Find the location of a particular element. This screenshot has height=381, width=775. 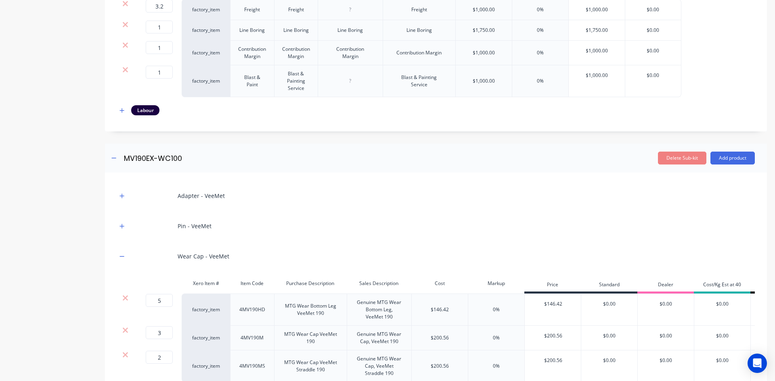

div: MTG Wear Bottom Leg VeeMet 190 is located at coordinates (310, 310).